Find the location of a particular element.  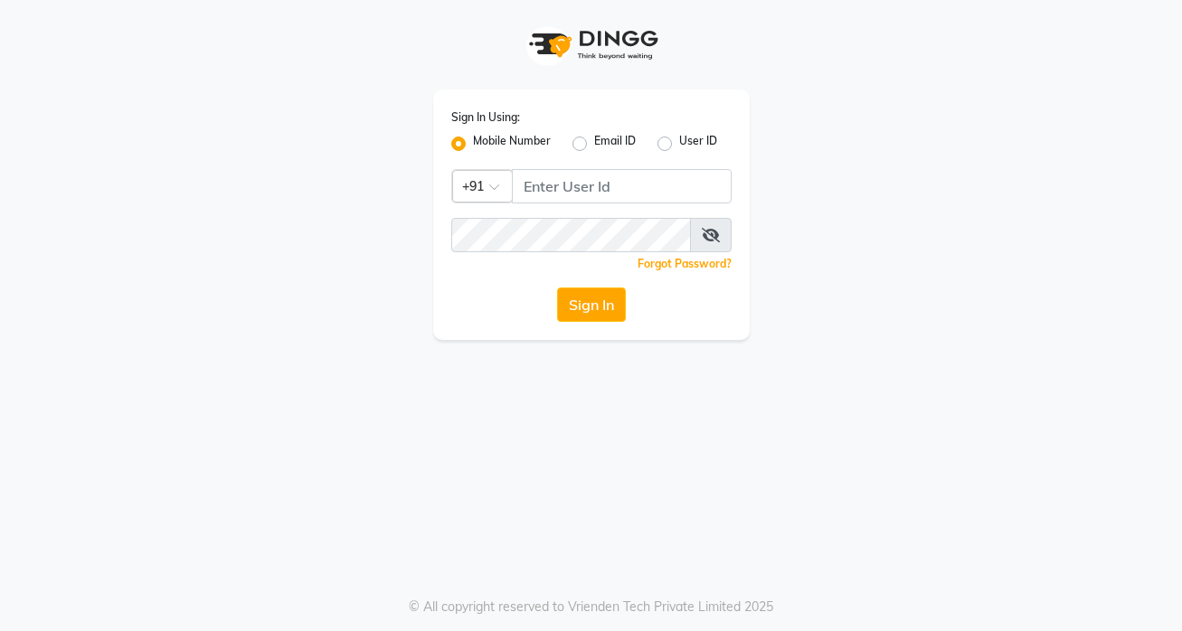

label: User ID is located at coordinates (698, 144).